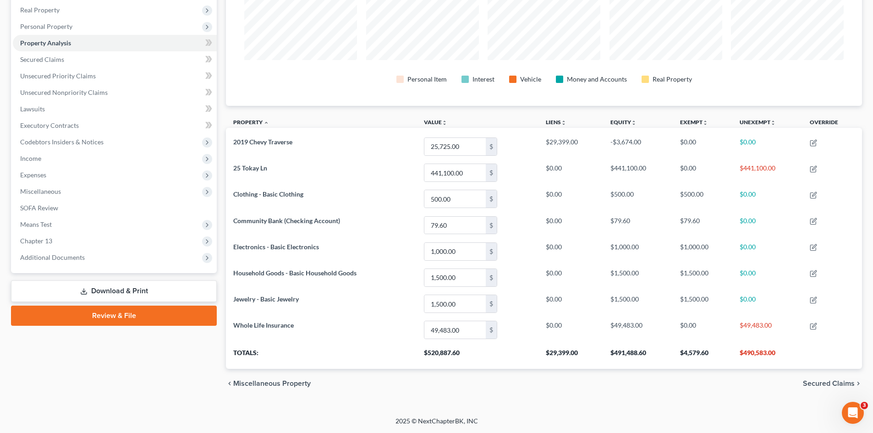 This screenshot has width=873, height=433. What do you see at coordinates (52, 257) in the screenshot?
I see `span: Additional Documents` at bounding box center [52, 257].